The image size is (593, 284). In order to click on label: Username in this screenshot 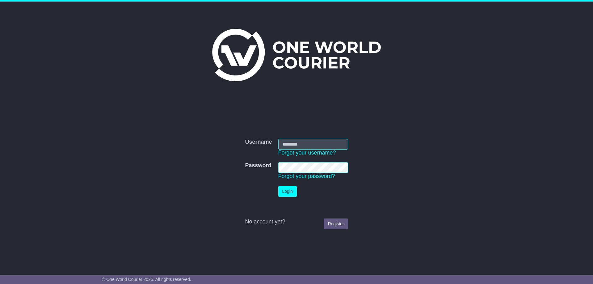, I will do `click(258, 142)`.